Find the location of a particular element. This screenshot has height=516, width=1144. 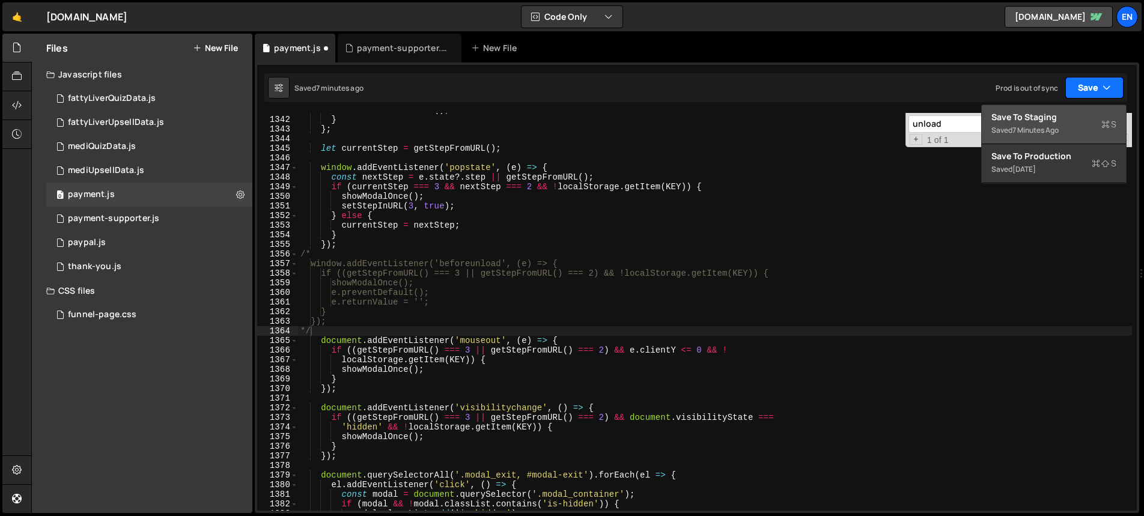

div: 1345 is located at coordinates (277, 148).